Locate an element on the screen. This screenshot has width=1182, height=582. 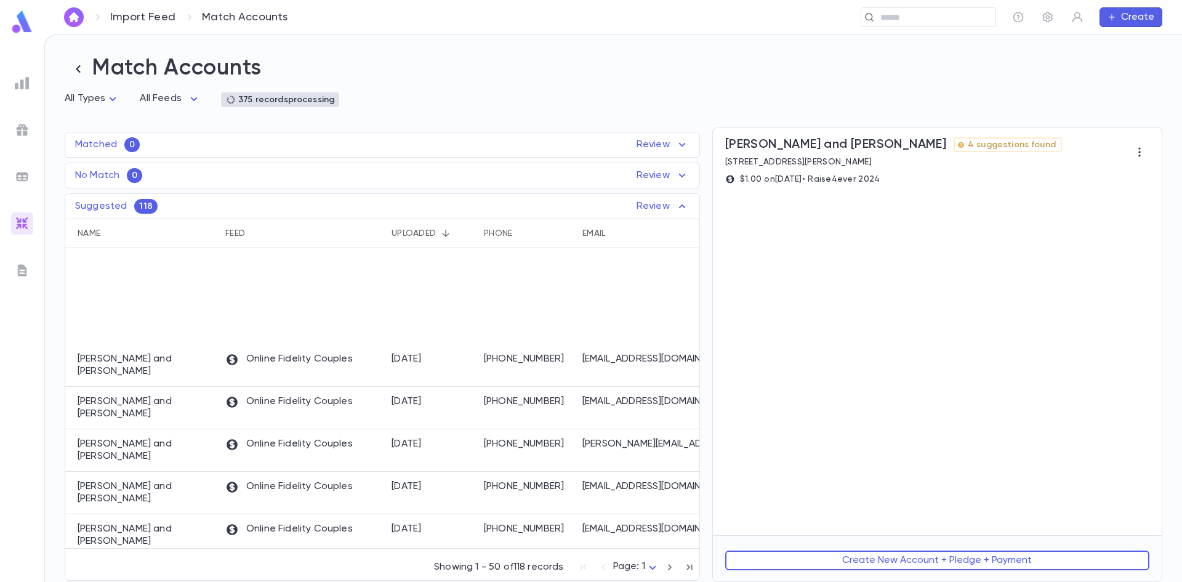
img: letters_grey.7941b92b52307dd3b8a917253454ce1c.svg is located at coordinates (22, 270).